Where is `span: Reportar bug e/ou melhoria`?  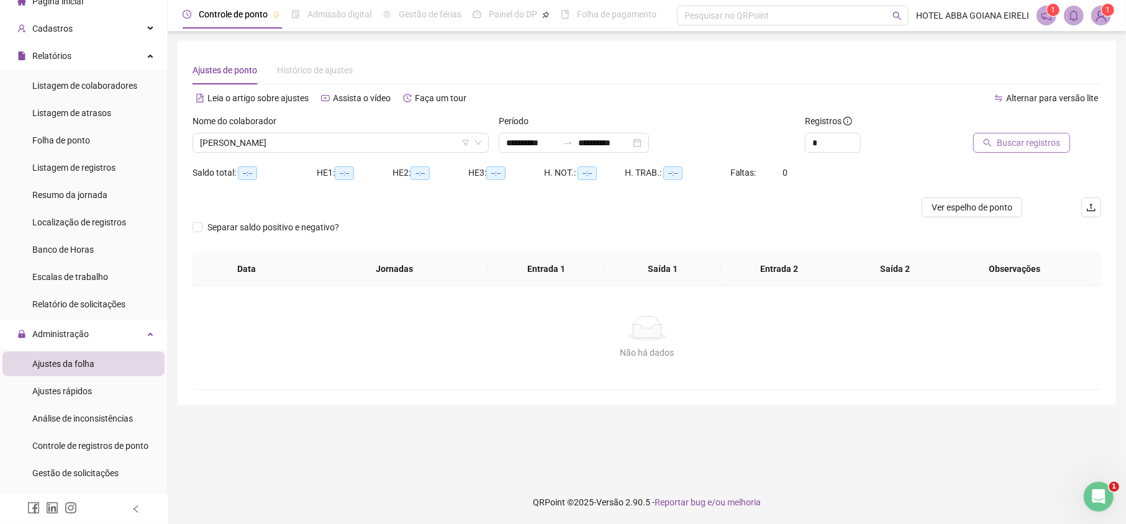 span: Reportar bug e/ou melhoria is located at coordinates (708, 503).